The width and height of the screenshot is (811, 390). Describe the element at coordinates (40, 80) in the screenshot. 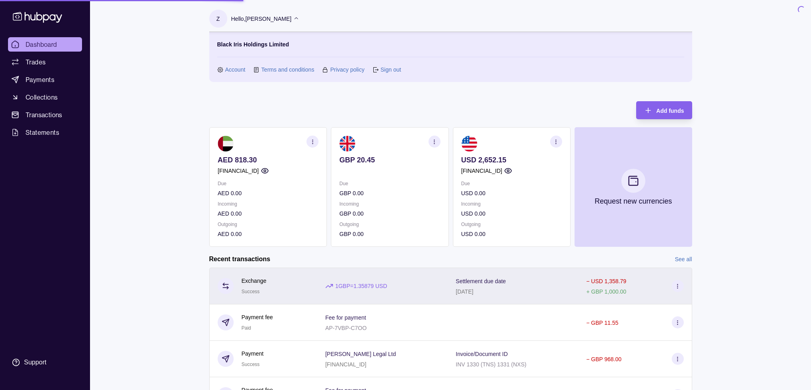

I see `span: Payments` at that location.